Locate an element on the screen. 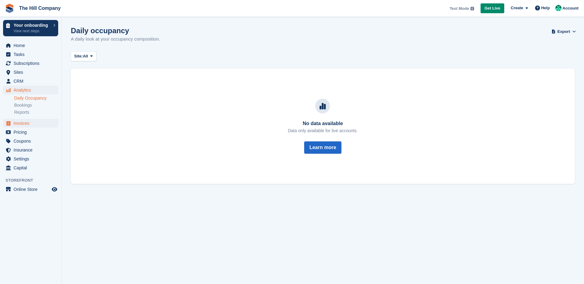  a: The Hill Company is located at coordinates (40, 8).